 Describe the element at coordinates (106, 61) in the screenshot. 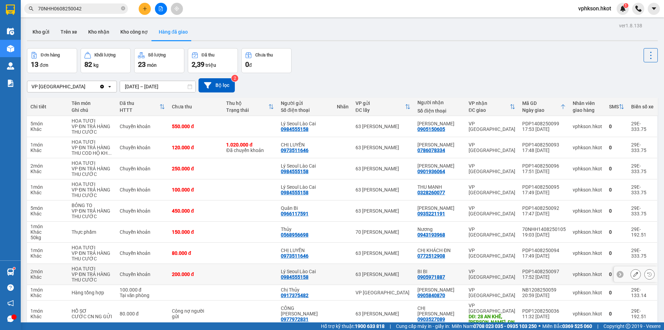

I see `button: Khối lượng82kg` at that location.